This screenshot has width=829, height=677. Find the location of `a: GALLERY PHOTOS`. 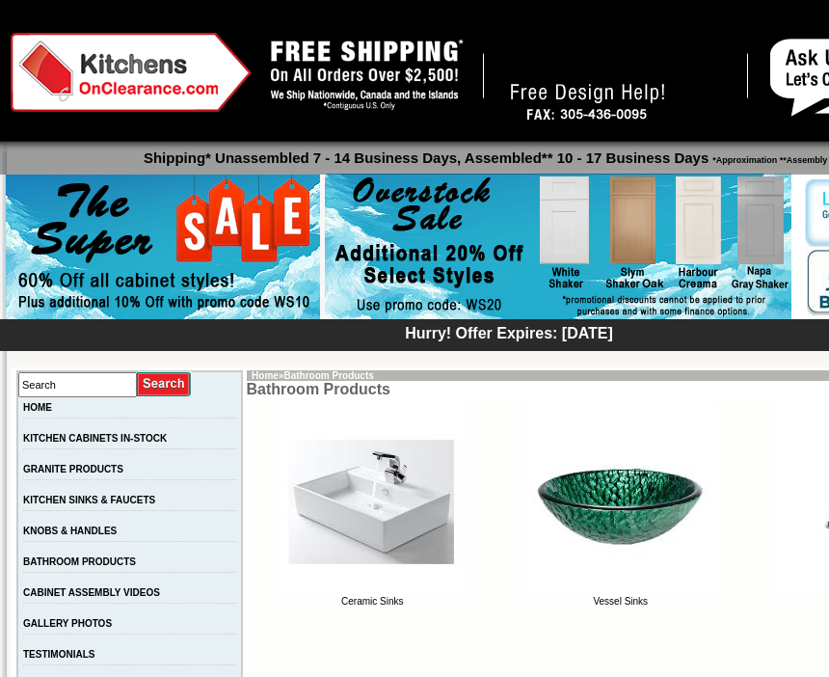

a: GALLERY PHOTOS is located at coordinates (67, 623).